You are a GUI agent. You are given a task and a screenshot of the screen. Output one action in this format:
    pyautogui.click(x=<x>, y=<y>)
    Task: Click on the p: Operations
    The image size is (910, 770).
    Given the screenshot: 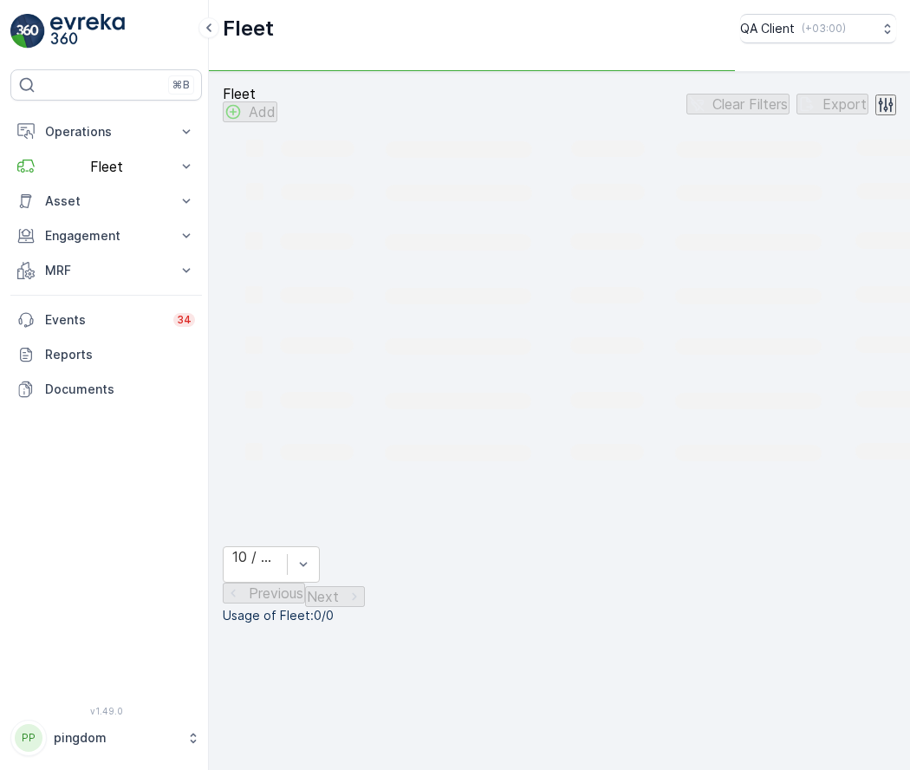 What is the action you would take?
    pyautogui.click(x=106, y=132)
    